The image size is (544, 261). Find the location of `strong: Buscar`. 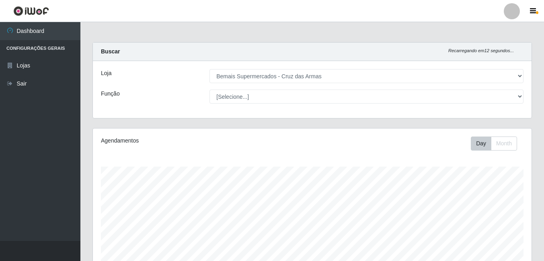

strong: Buscar is located at coordinates (110, 51).